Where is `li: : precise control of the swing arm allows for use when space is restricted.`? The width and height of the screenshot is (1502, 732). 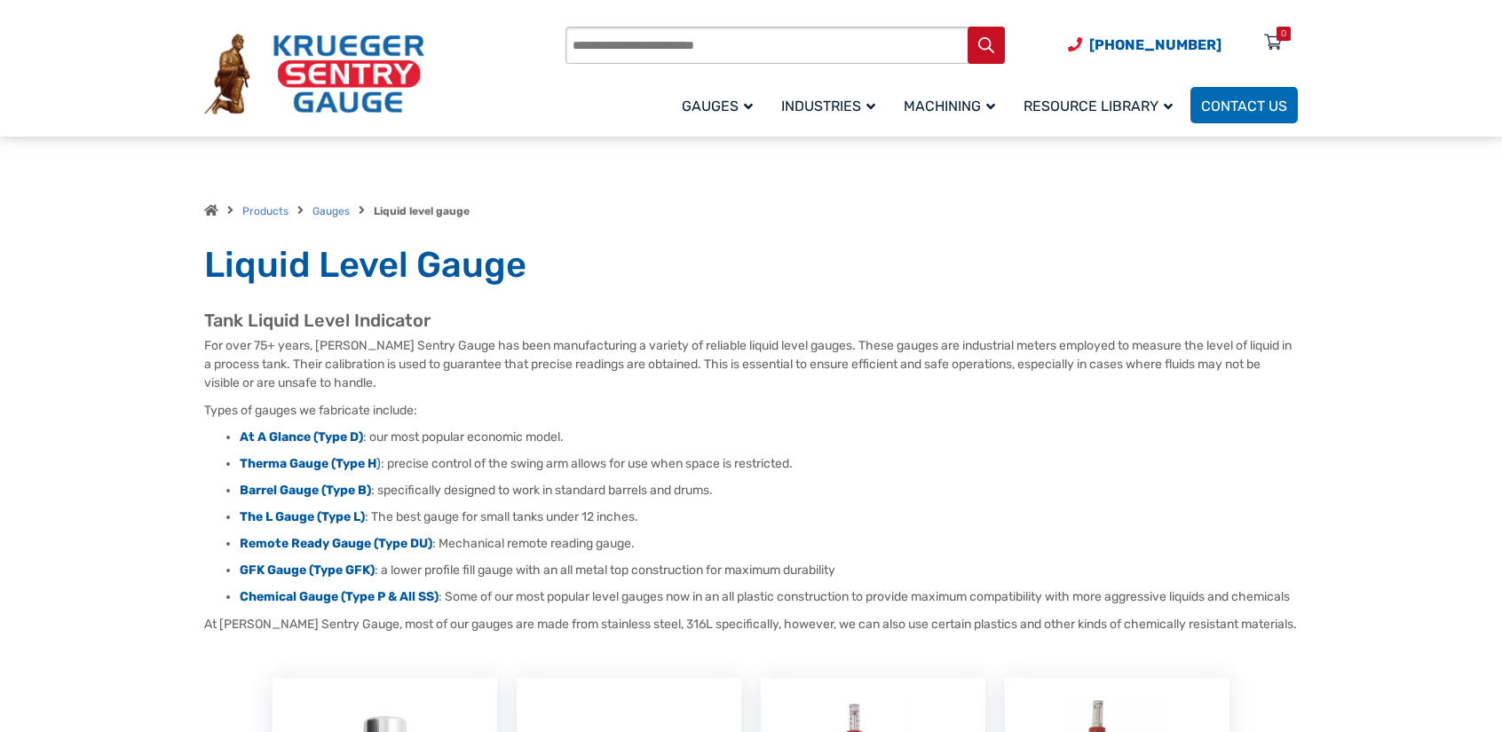 li: : precise control of the swing arm allows for use when space is restricted. is located at coordinates (769, 464).